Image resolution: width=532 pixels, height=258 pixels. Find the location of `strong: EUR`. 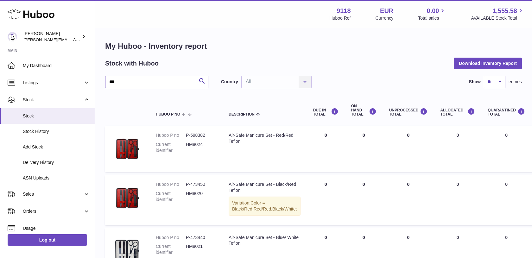

strong: EUR is located at coordinates (387, 11).